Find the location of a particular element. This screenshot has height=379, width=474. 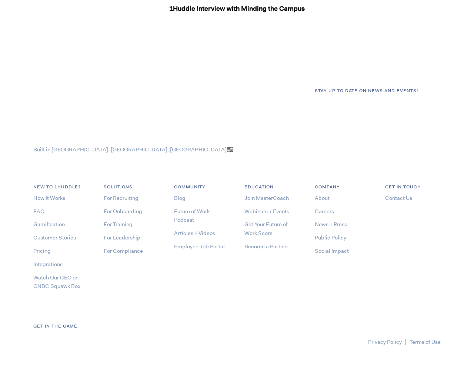

a: FAQ is located at coordinates (39, 211).